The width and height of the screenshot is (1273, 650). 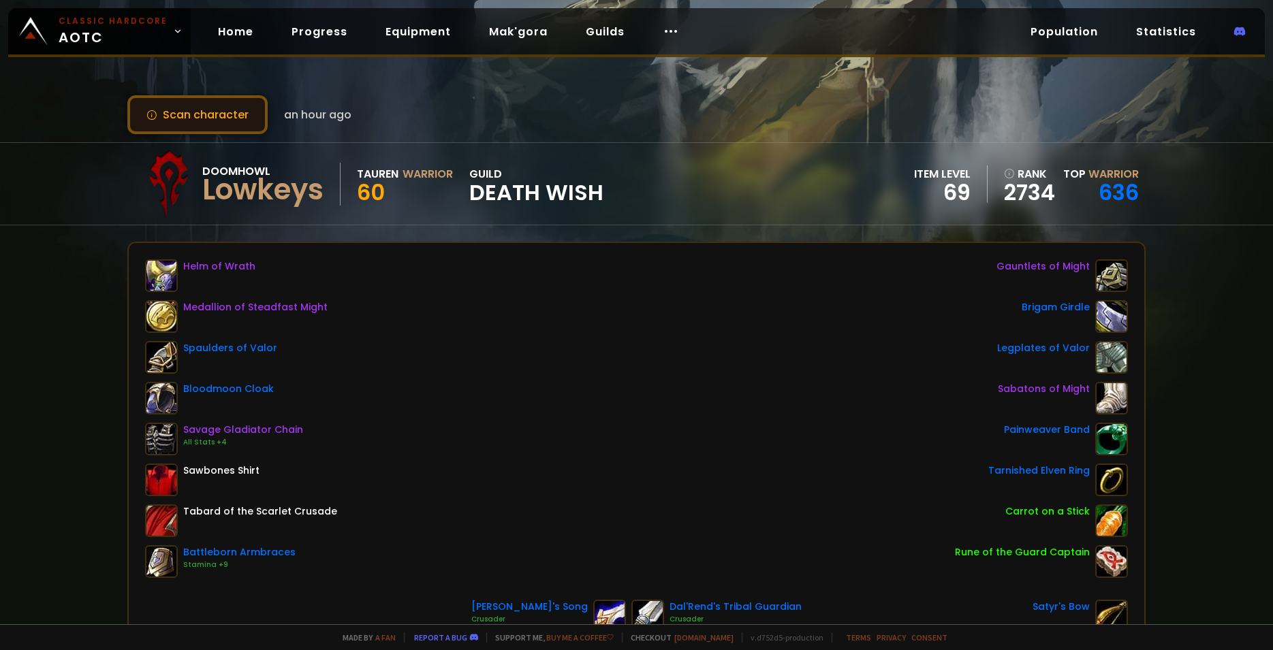 What do you see at coordinates (1029, 193) in the screenshot?
I see `a: 2734` at bounding box center [1029, 193].